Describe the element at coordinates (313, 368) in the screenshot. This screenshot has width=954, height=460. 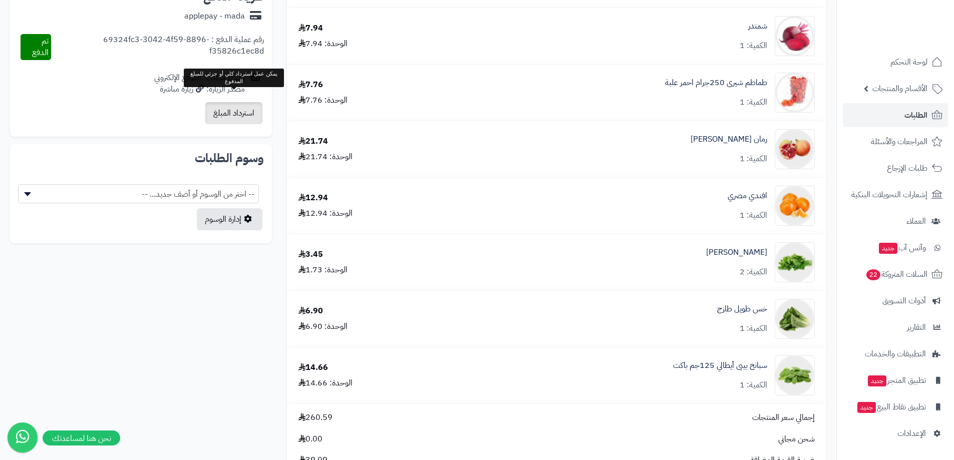
I see `div: 14.66` at that location.